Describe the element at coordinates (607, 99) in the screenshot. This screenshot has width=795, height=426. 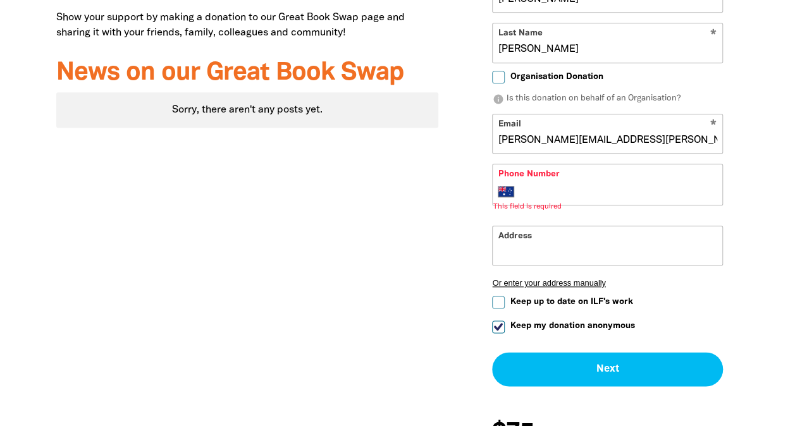
I see `p: Is this donation on behalf of an Organisation?` at that location.